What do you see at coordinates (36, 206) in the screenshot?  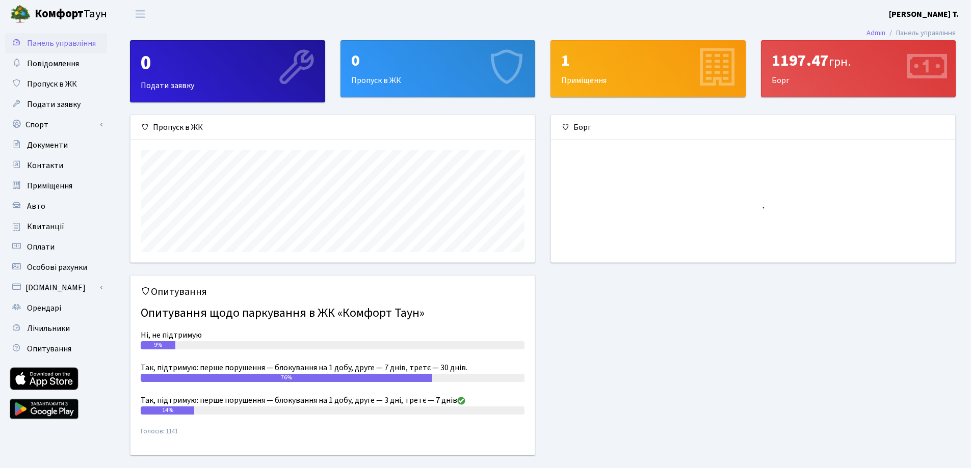 I see `span: Авто` at bounding box center [36, 206].